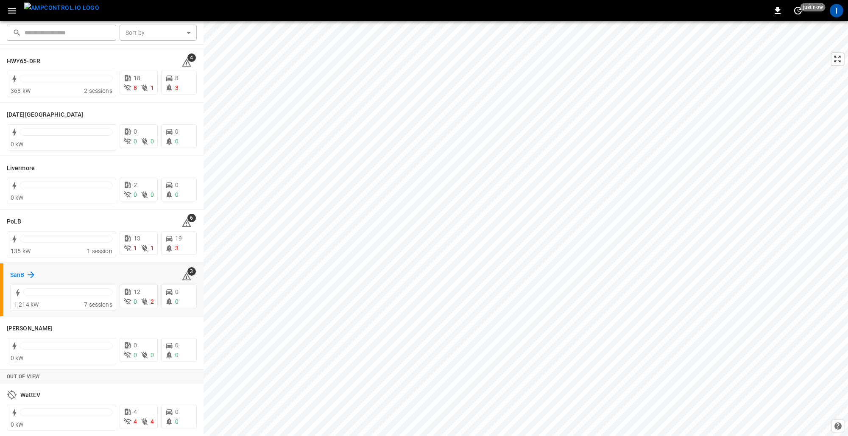 This screenshot has width=848, height=436. What do you see at coordinates (812, 7) in the screenshot?
I see `span: just now` at bounding box center [812, 7].